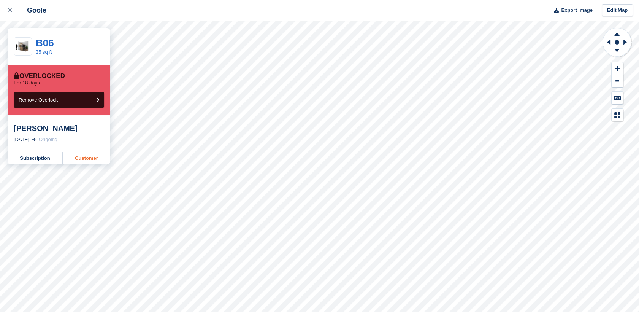  I want to click on div: Overlocked, so click(39, 76).